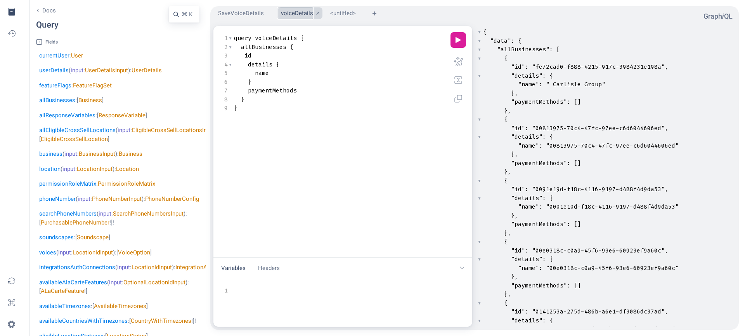 The height and width of the screenshot is (336, 745). I want to click on a: SearchPhoneNumbersInput, so click(148, 214).